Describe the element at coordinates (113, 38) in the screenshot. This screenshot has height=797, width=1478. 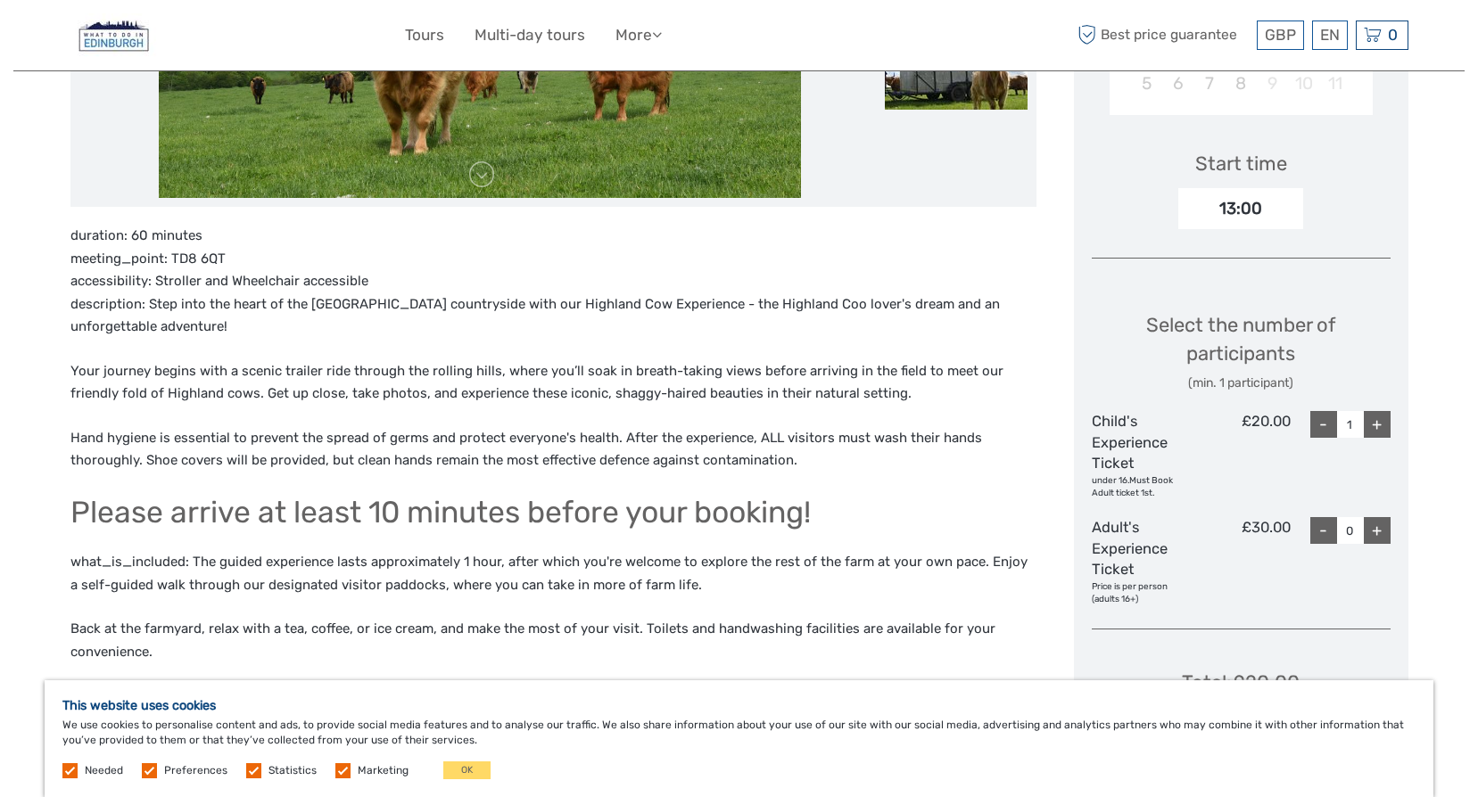
I see `p: We're away right now. Please check back later!` at that location.